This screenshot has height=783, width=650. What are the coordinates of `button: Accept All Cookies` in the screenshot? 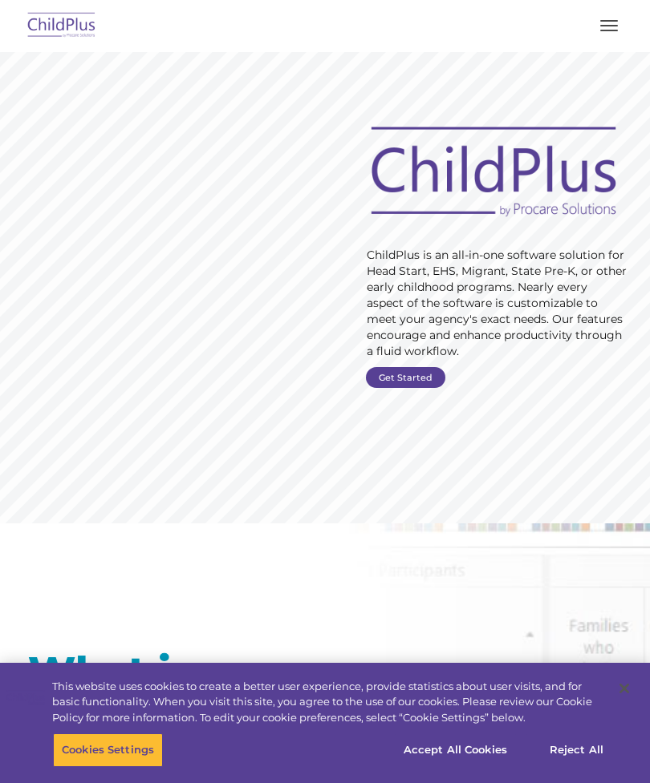 It's located at (455, 751).